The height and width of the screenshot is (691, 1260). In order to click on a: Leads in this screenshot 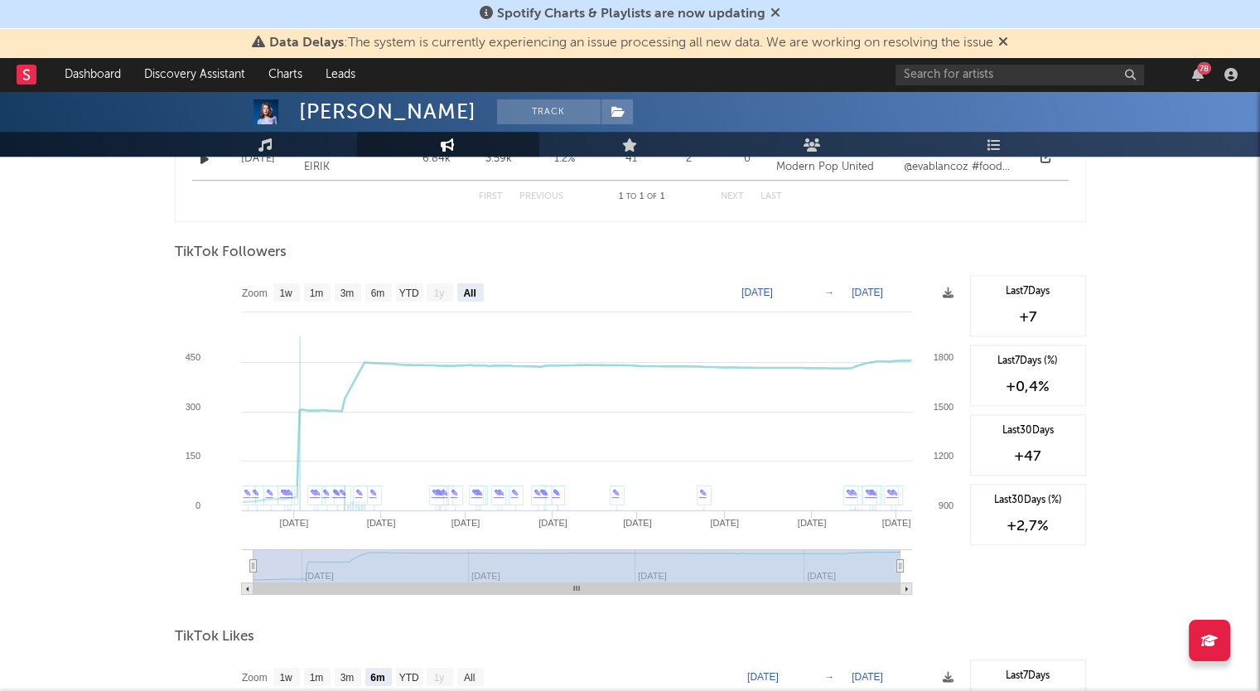, I will do `click(341, 75)`.